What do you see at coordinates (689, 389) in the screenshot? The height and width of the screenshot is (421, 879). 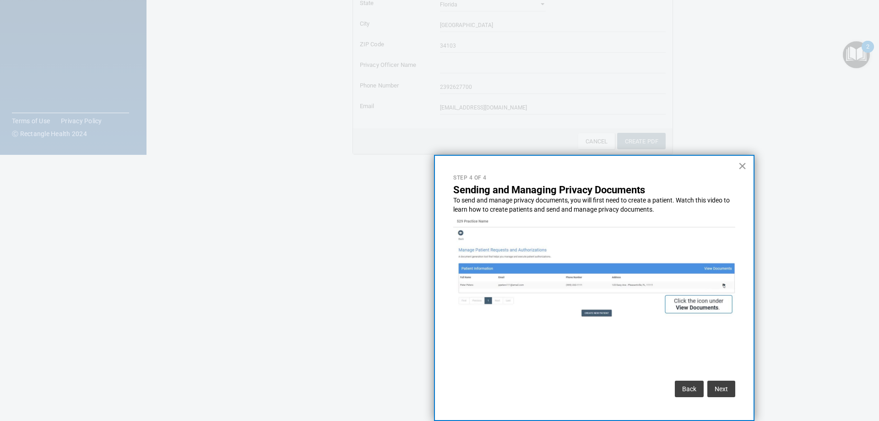 I see `button: Back` at bounding box center [689, 389].